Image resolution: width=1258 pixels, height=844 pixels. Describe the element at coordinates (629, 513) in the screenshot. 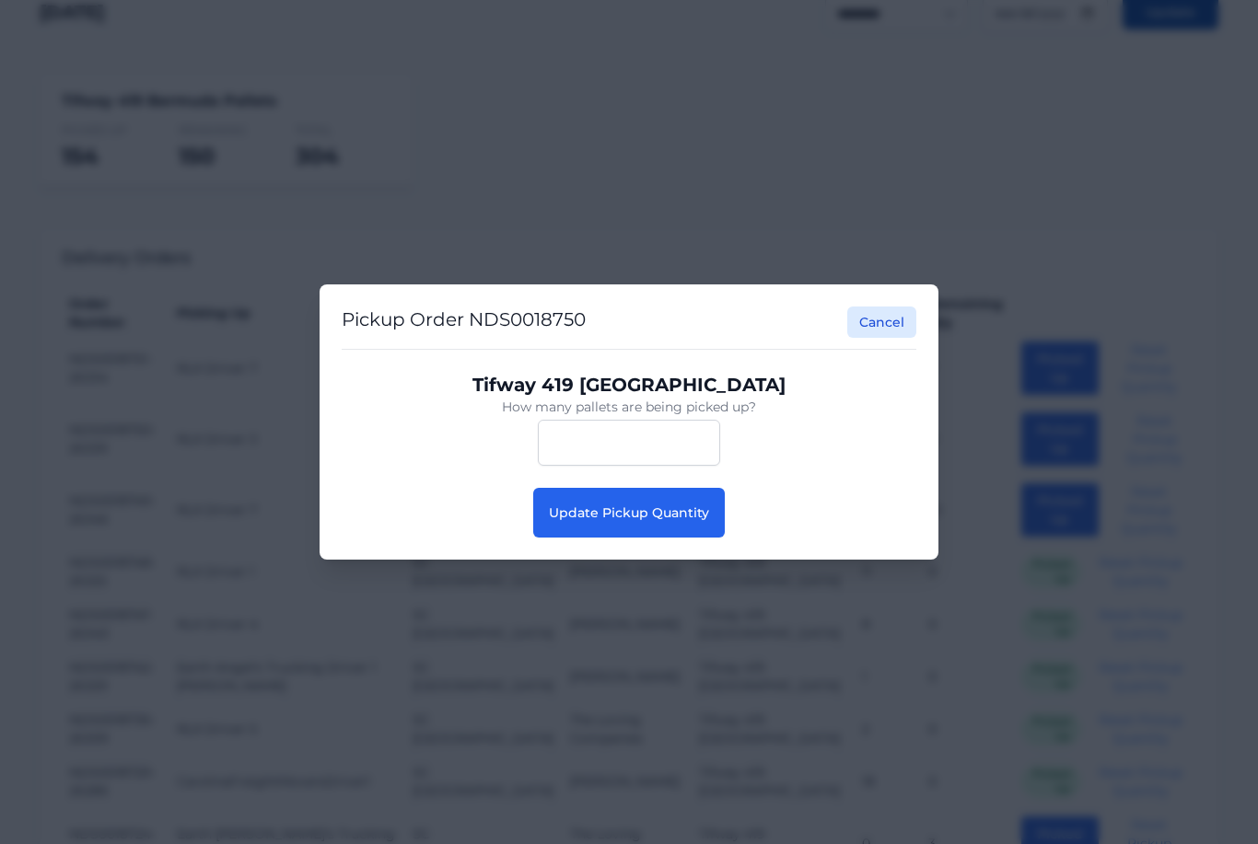

I see `button: Update Pickup Quantity` at that location.